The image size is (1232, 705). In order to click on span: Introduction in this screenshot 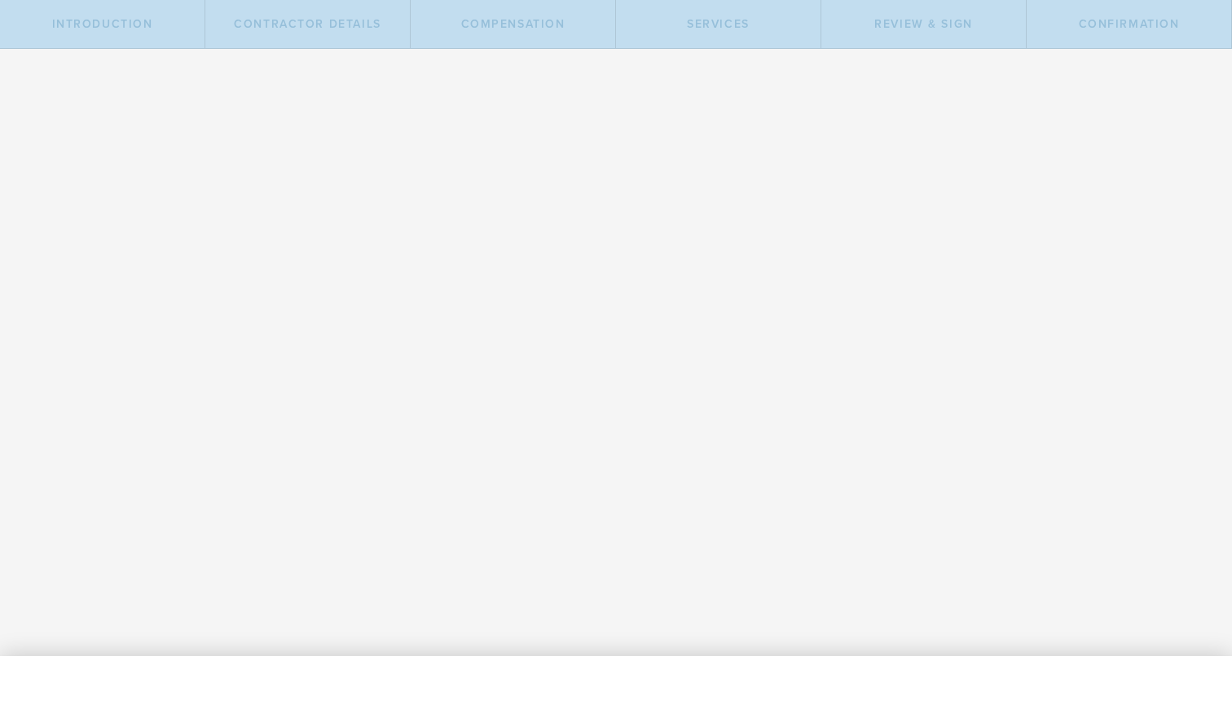, I will do `click(103, 24)`.